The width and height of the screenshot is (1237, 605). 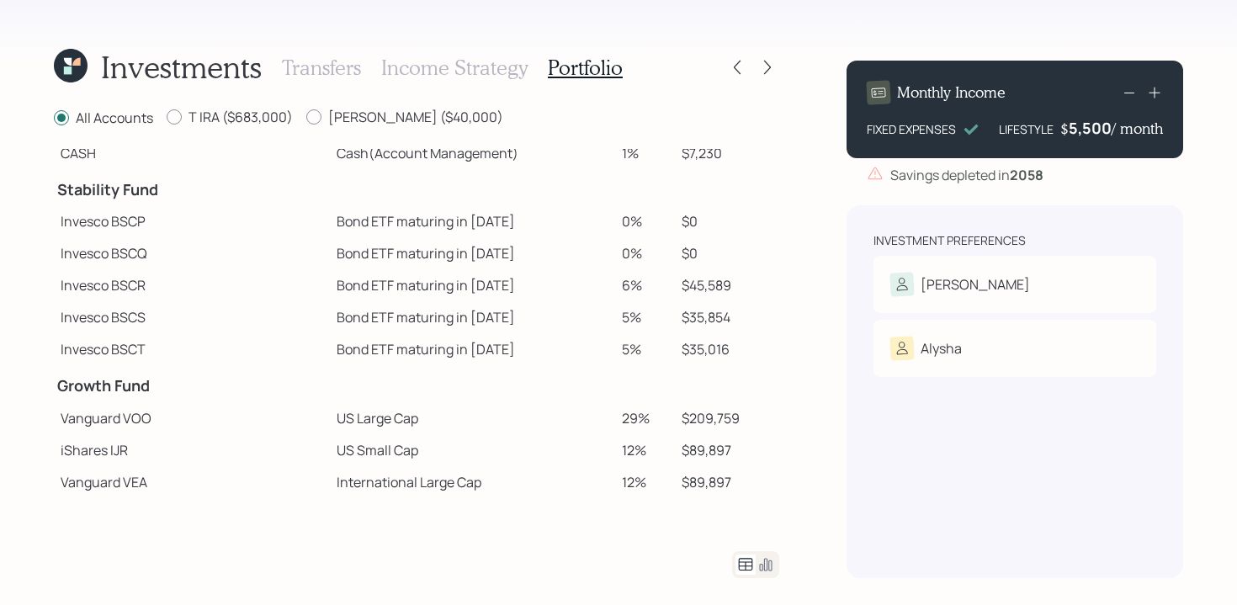 I want to click on h3: Transfers, so click(x=322, y=67).